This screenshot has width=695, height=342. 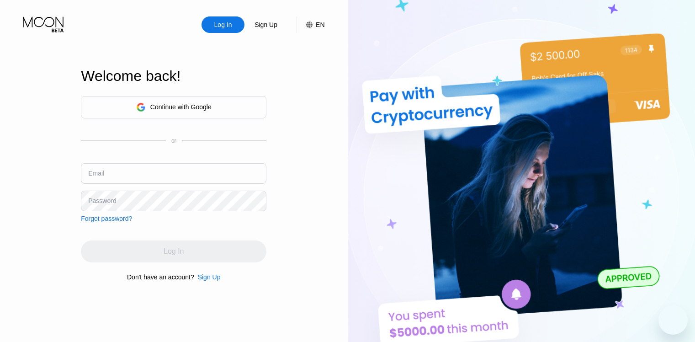 I want to click on div: Password, so click(x=102, y=201).